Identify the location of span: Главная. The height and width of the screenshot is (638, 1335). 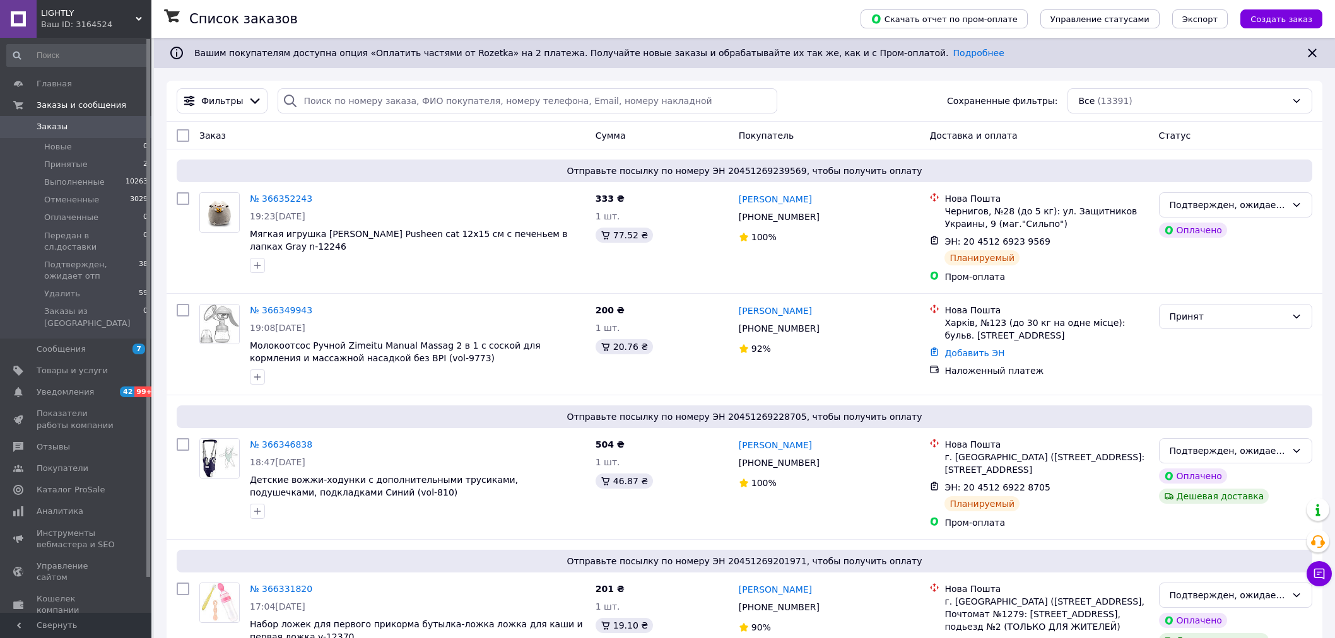
(54, 84).